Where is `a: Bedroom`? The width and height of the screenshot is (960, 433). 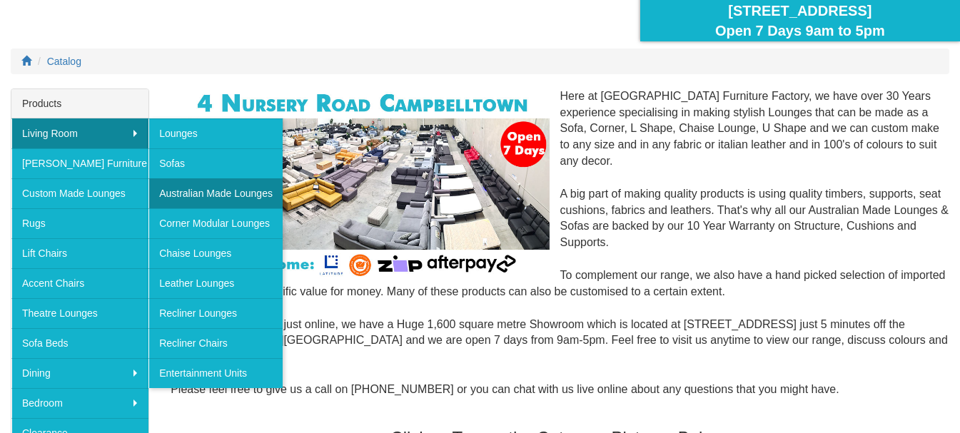 a: Bedroom is located at coordinates (80, 403).